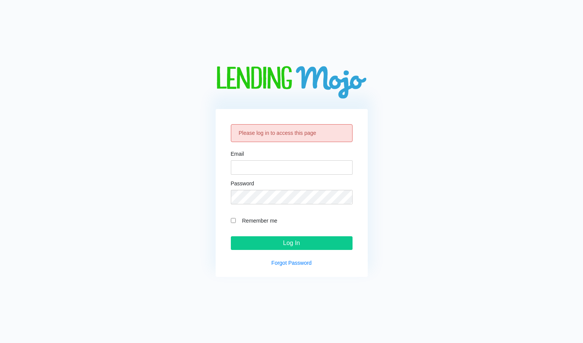 Image resolution: width=583 pixels, height=343 pixels. I want to click on div: Please log in to access this page, so click(292, 133).